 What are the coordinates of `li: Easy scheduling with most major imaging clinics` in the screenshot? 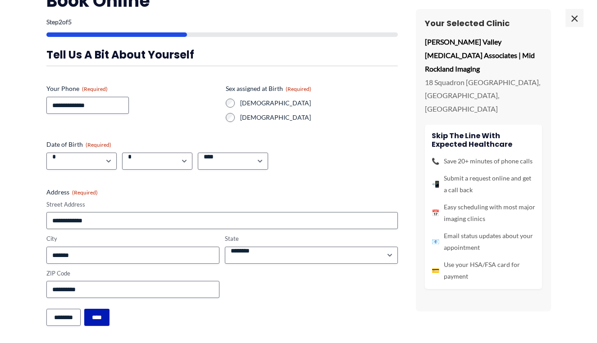 It's located at (483, 213).